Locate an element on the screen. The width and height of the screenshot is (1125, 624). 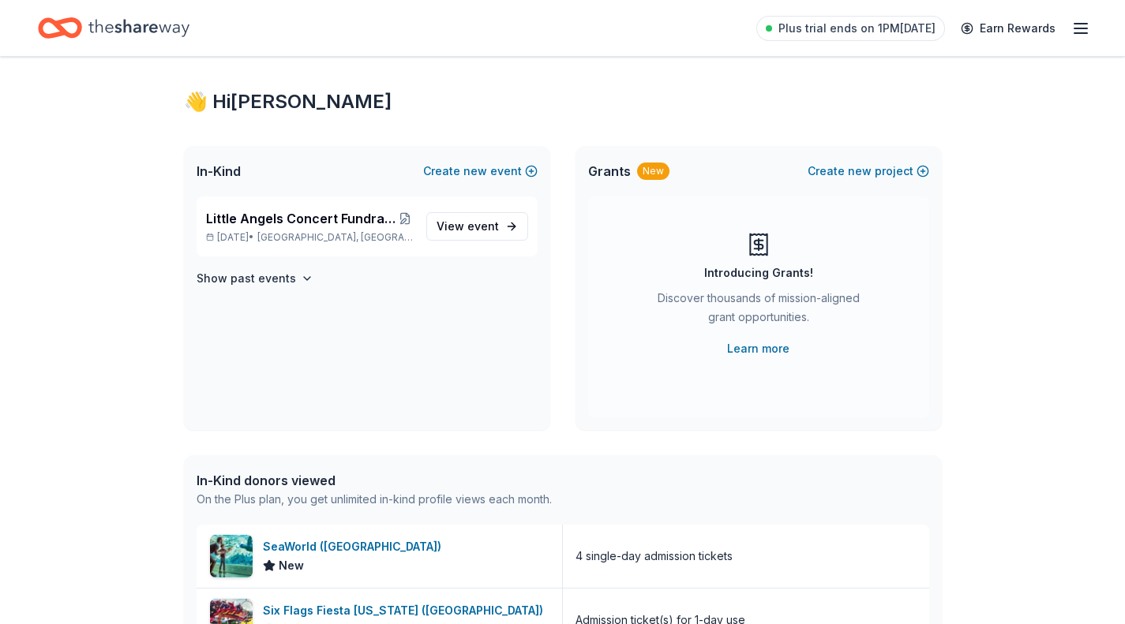
img: Image for SeaWorld (San Diego) is located at coordinates (231, 556).